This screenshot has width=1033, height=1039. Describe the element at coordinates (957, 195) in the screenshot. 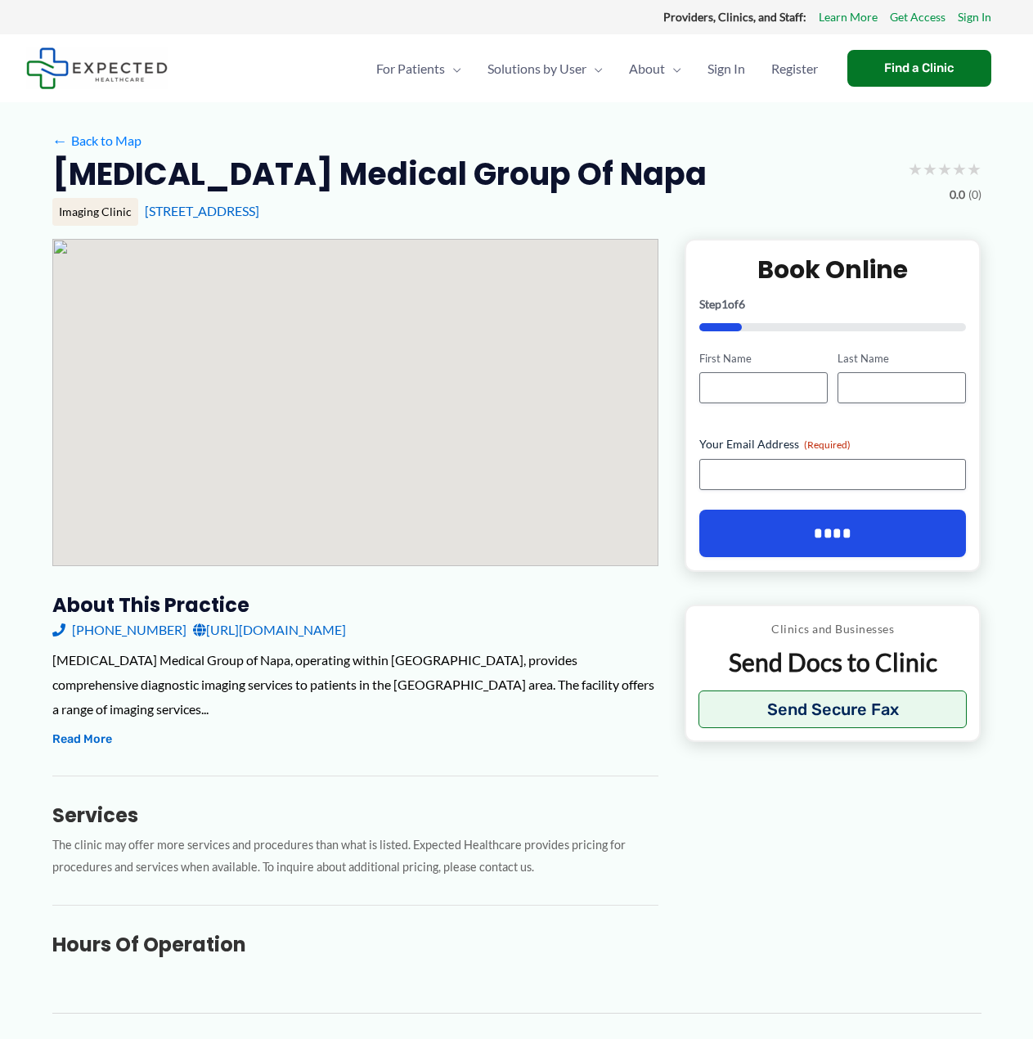

I see `span: 0.0` at that location.